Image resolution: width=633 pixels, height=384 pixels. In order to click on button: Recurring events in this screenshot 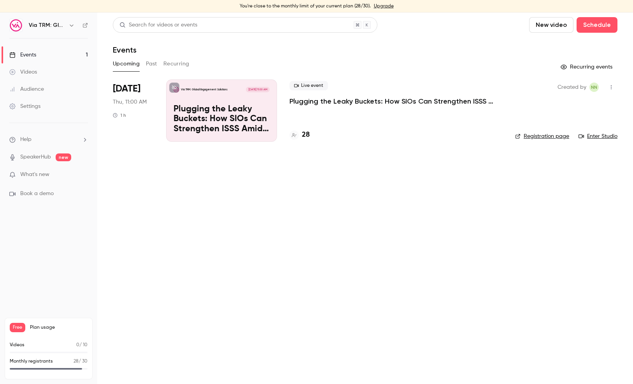, I will do `click(587, 67)`.